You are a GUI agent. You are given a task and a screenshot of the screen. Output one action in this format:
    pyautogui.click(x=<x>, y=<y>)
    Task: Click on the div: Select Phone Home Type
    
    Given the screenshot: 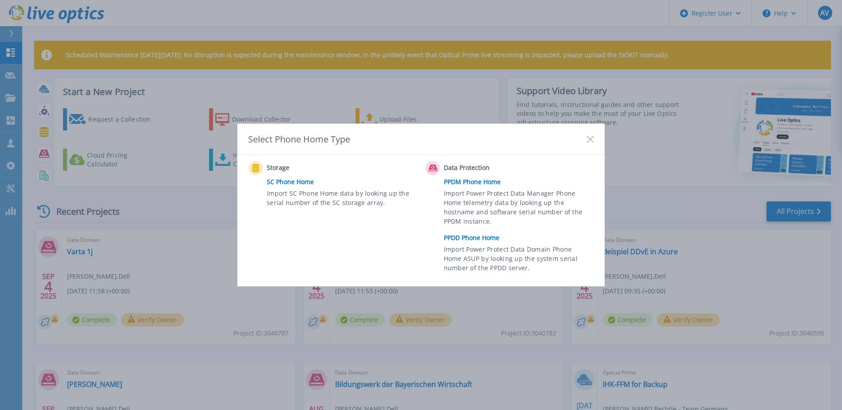 What is the action you would take?
    pyautogui.click(x=299, y=139)
    